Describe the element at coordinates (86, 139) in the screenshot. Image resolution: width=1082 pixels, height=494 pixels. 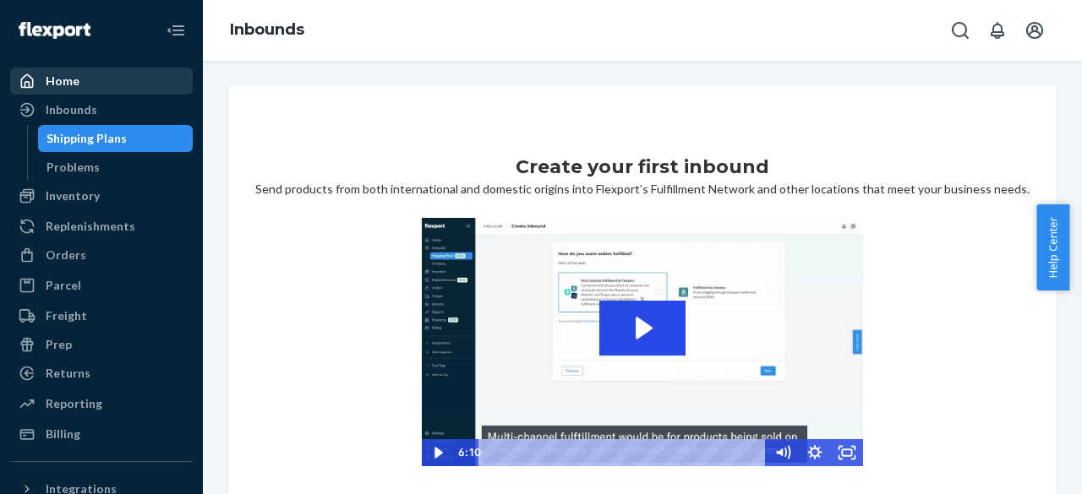
I see `div: Shipping Plans` at that location.